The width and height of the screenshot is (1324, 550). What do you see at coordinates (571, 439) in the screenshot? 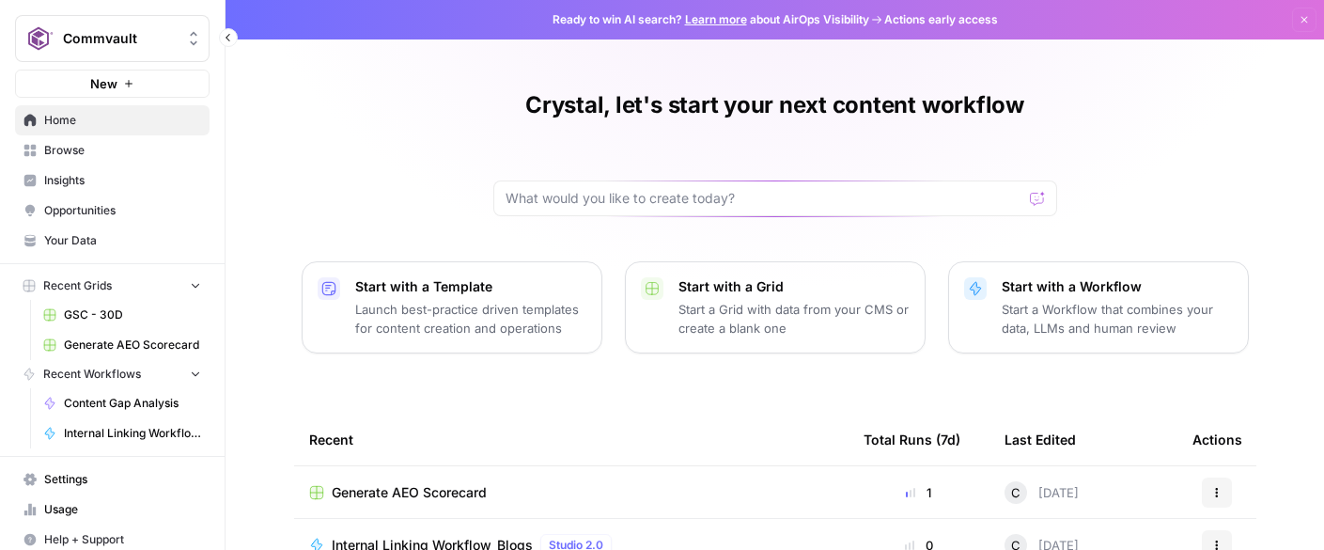
I see `div: Recent` at bounding box center [571, 439].